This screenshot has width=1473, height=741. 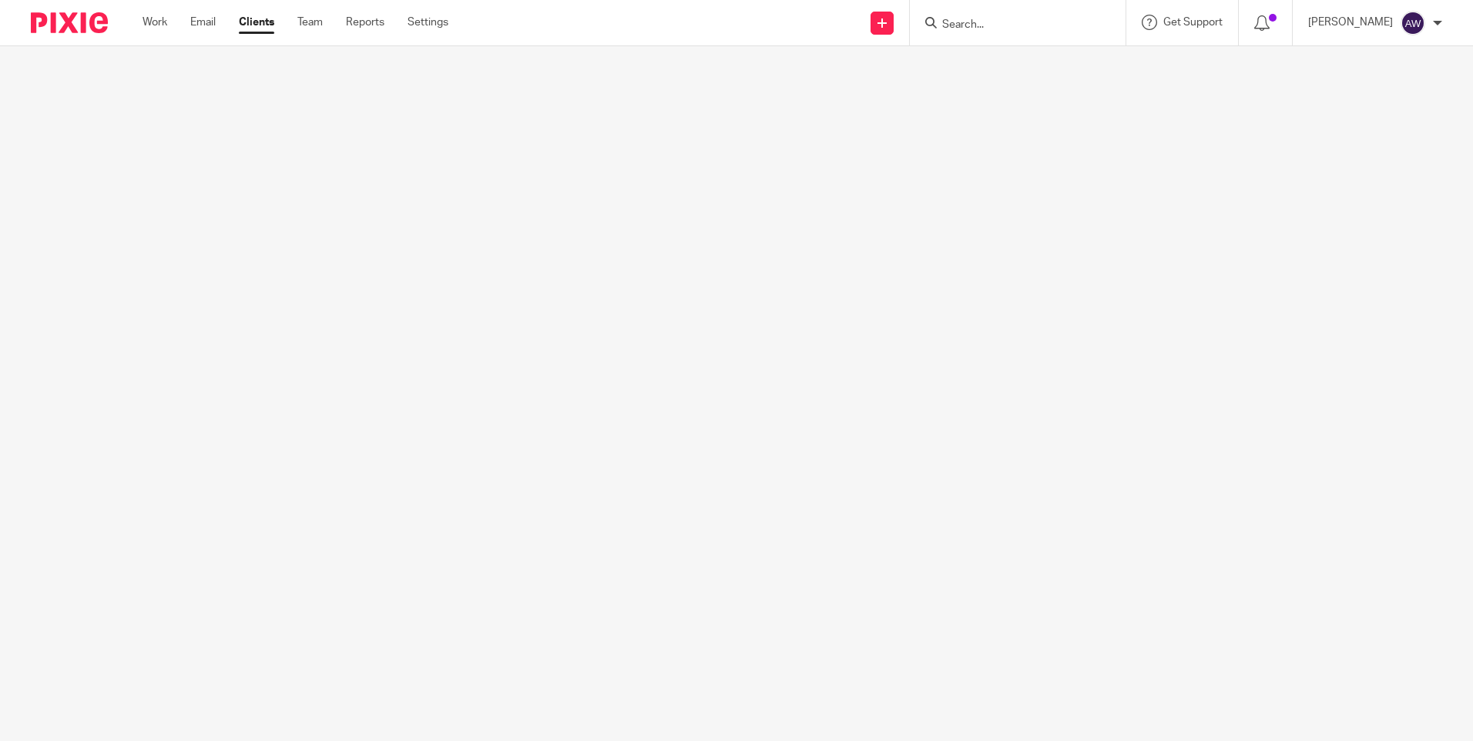 What do you see at coordinates (365, 22) in the screenshot?
I see `a: Reports` at bounding box center [365, 22].